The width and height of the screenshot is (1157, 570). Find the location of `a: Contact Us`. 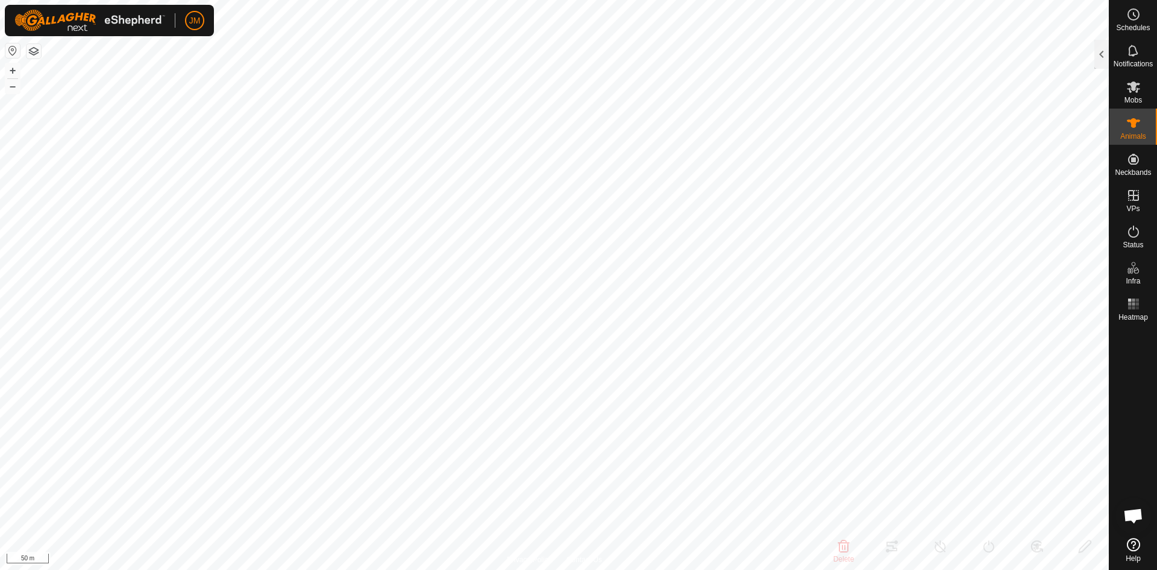

a: Contact Us is located at coordinates (584, 559).